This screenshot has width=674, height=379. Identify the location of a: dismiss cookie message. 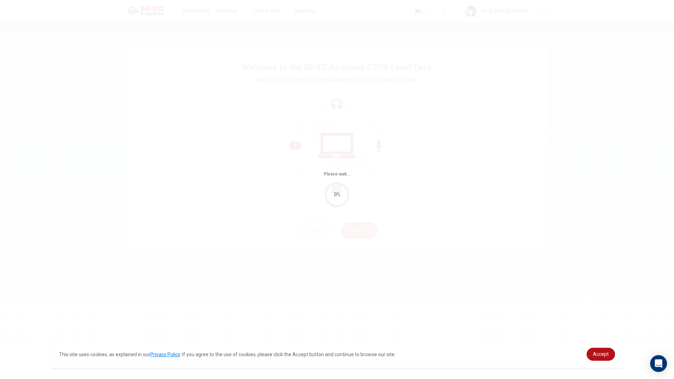
(601, 354).